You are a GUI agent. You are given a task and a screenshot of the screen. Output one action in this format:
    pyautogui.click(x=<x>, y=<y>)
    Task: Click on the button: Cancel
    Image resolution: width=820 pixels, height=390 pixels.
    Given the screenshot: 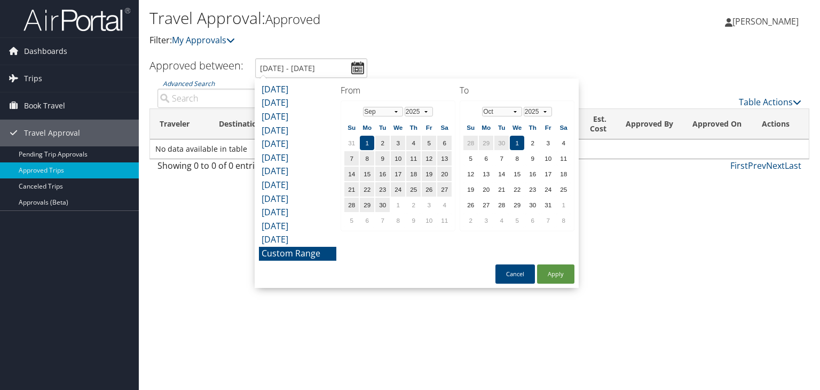 What is the action you would take?
    pyautogui.click(x=515, y=274)
    